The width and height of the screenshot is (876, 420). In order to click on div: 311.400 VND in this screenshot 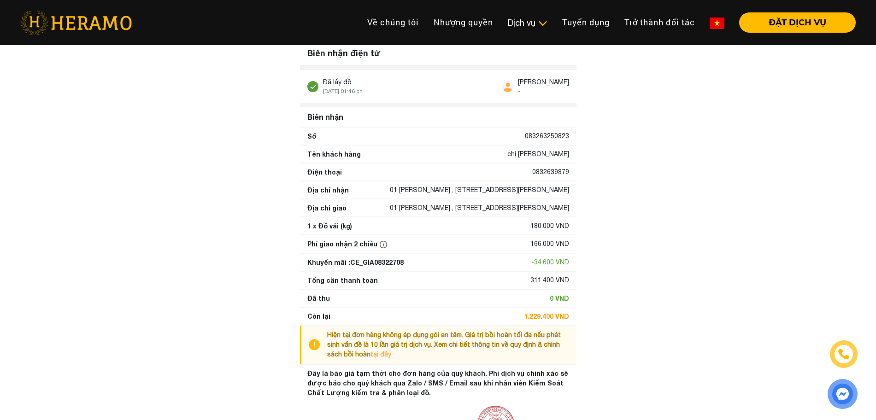, I will do `click(550, 280)`.